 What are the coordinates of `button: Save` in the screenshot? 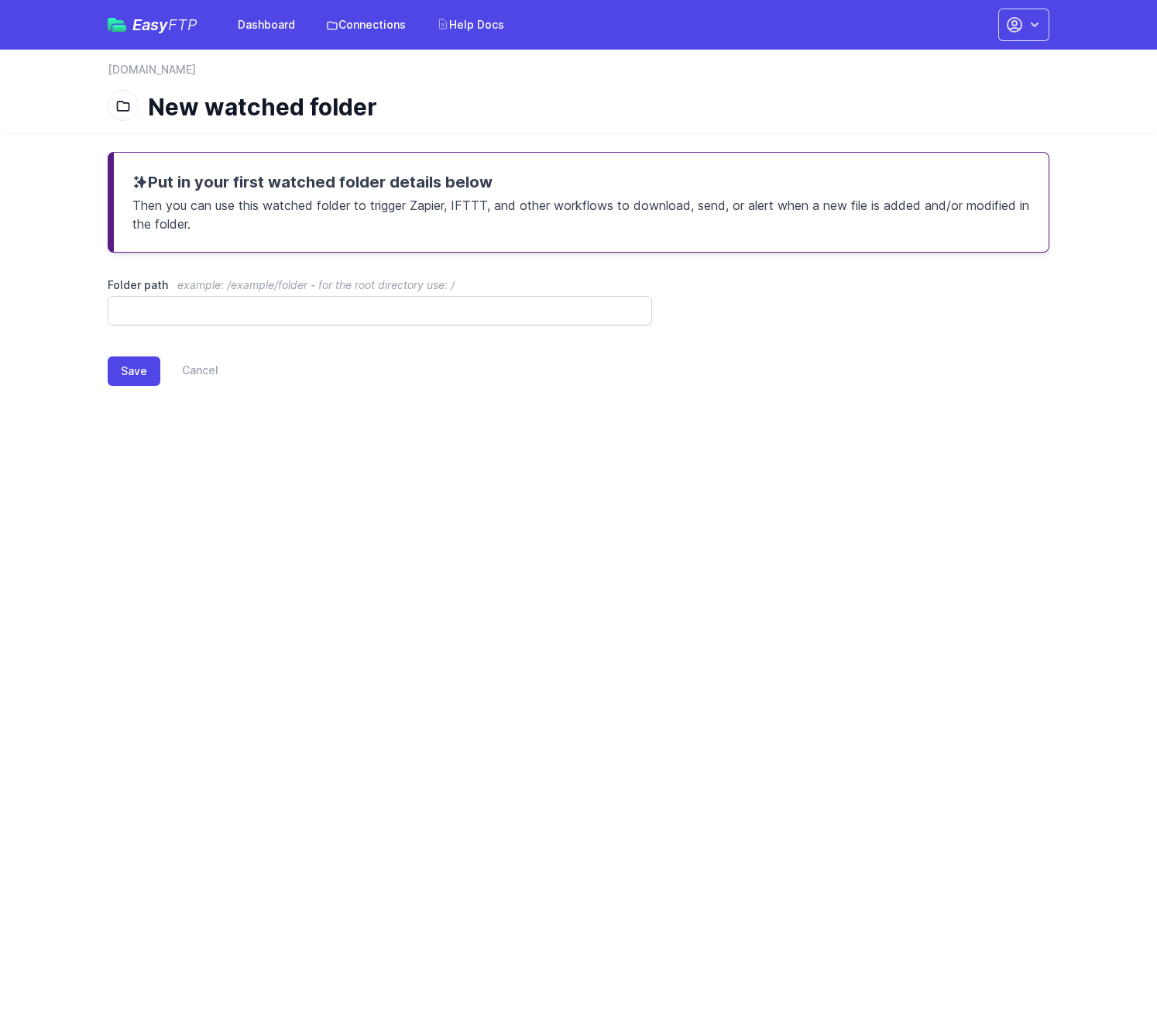 It's located at (134, 371).